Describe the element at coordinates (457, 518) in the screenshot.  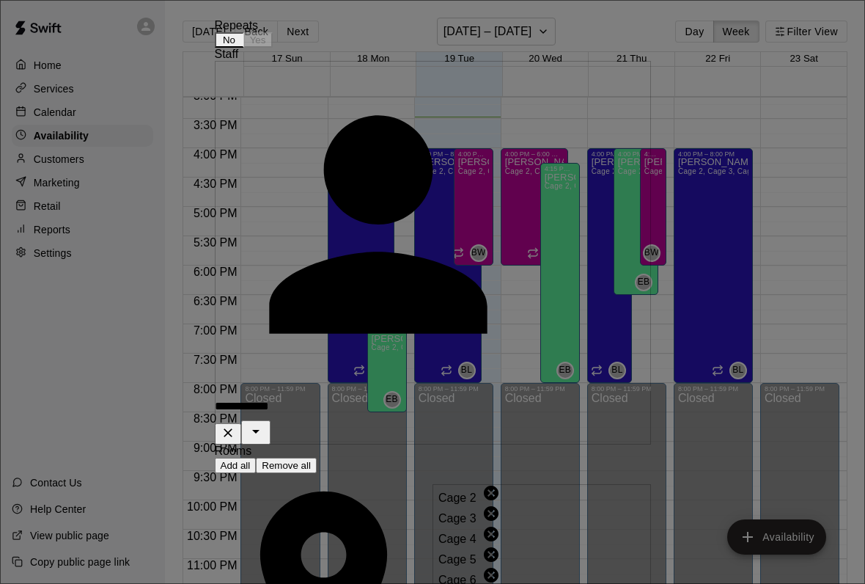
I see `span: Cage 3` at that location.